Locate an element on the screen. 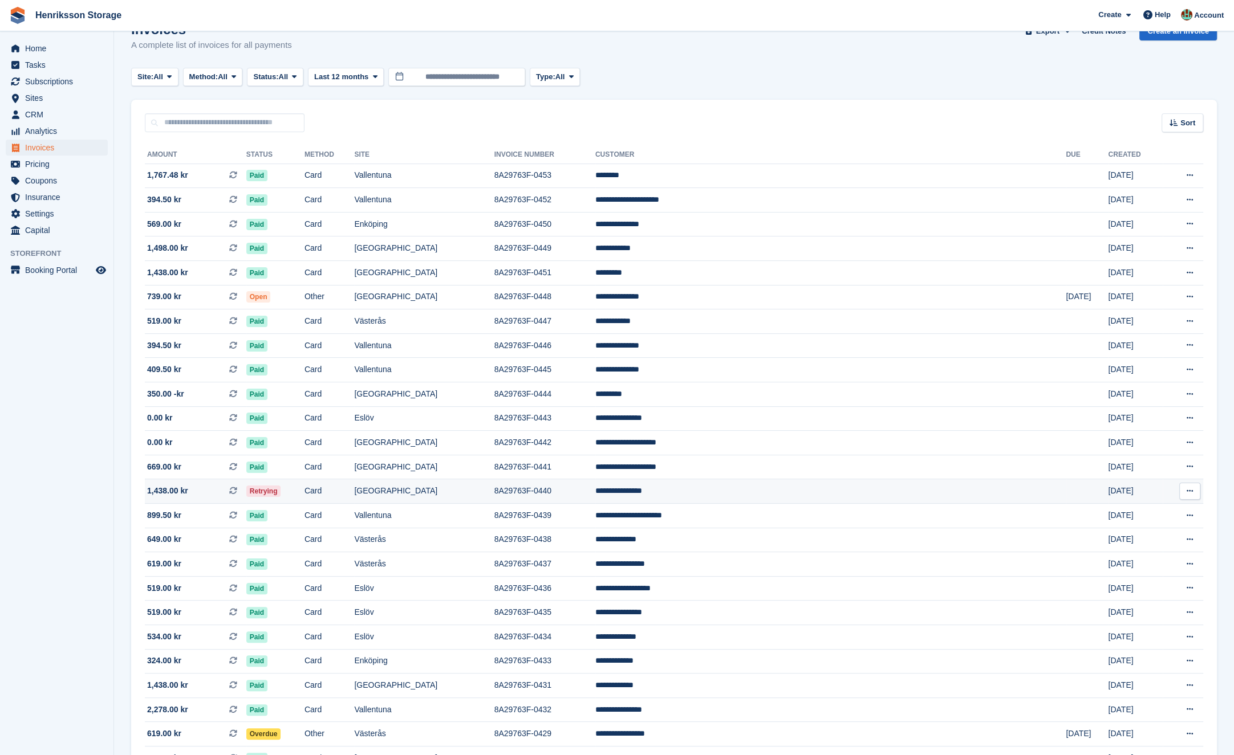 The image size is (1234, 755). button: Method: All is located at coordinates (213, 77).